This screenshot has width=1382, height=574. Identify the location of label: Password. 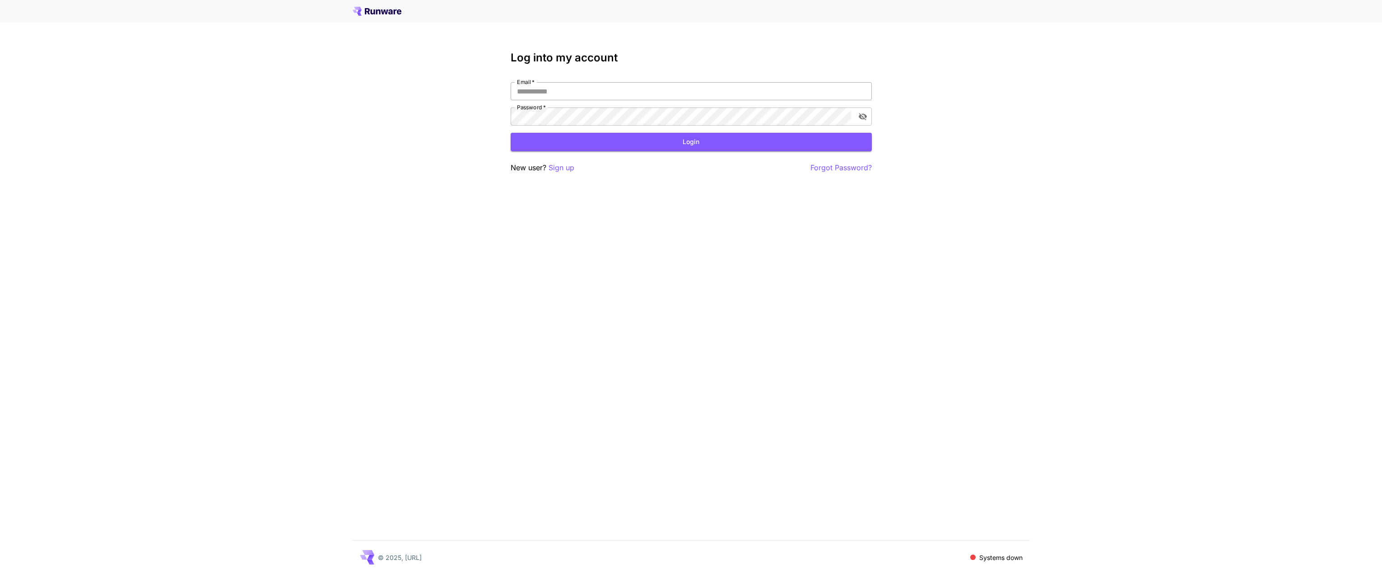
(531, 107).